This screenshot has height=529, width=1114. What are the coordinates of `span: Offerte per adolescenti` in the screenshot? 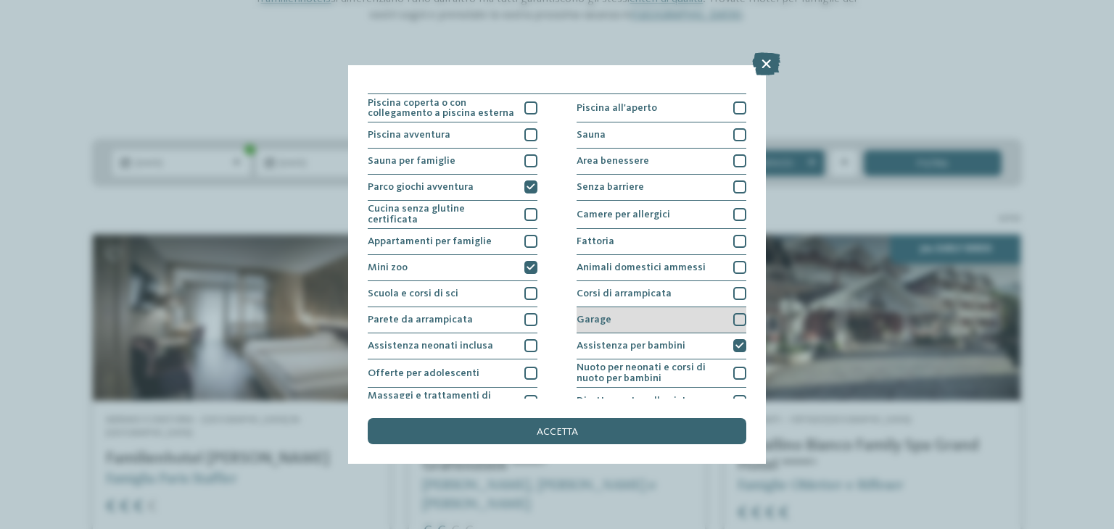 It's located at (424, 374).